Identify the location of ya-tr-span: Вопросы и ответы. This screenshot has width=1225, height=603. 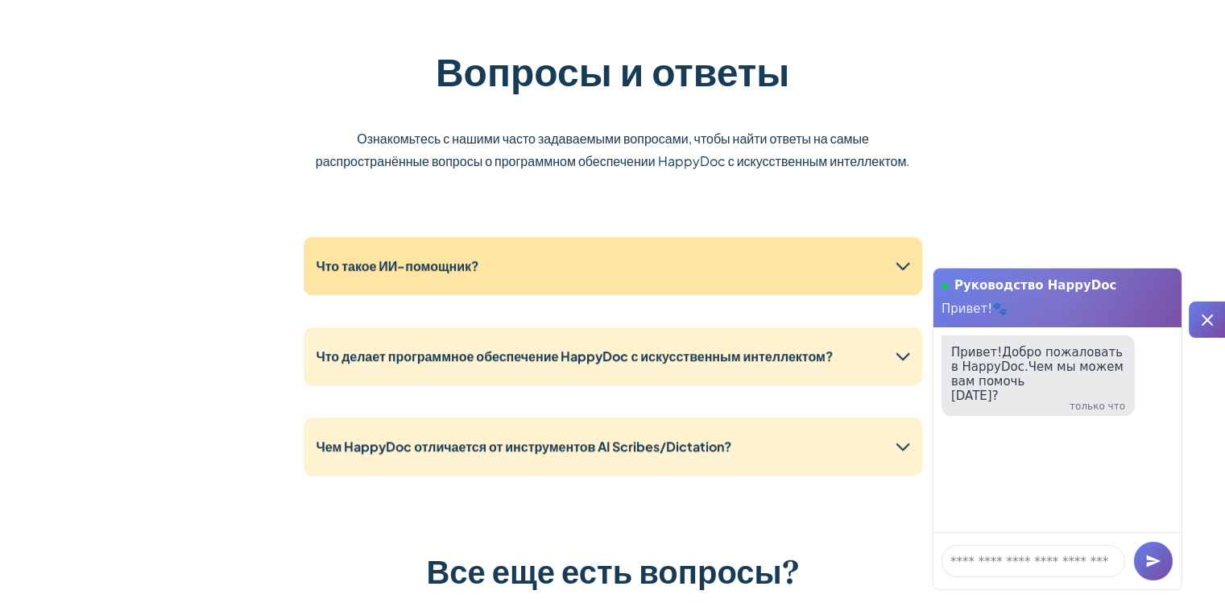
(612, 72).